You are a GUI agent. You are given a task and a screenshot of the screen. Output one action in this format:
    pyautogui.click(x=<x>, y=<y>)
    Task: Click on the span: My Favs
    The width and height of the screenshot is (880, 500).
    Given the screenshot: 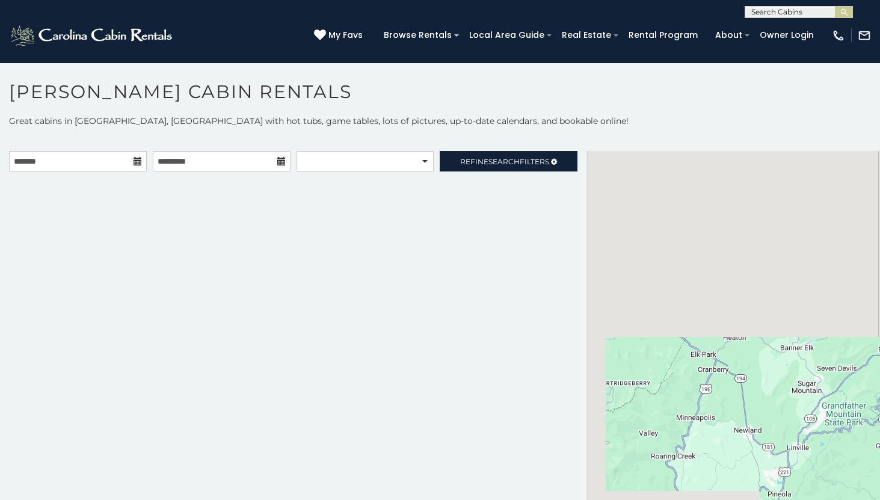 What is the action you would take?
    pyautogui.click(x=345, y=35)
    